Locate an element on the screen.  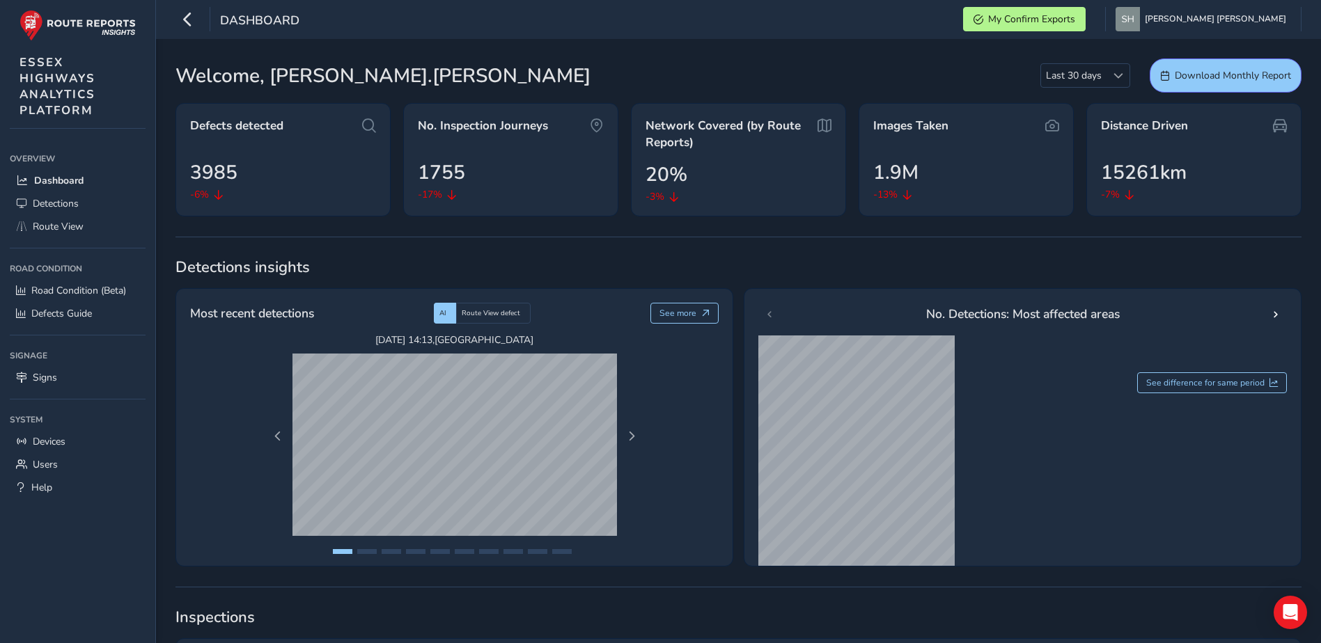
button: Previous Page is located at coordinates (278, 437).